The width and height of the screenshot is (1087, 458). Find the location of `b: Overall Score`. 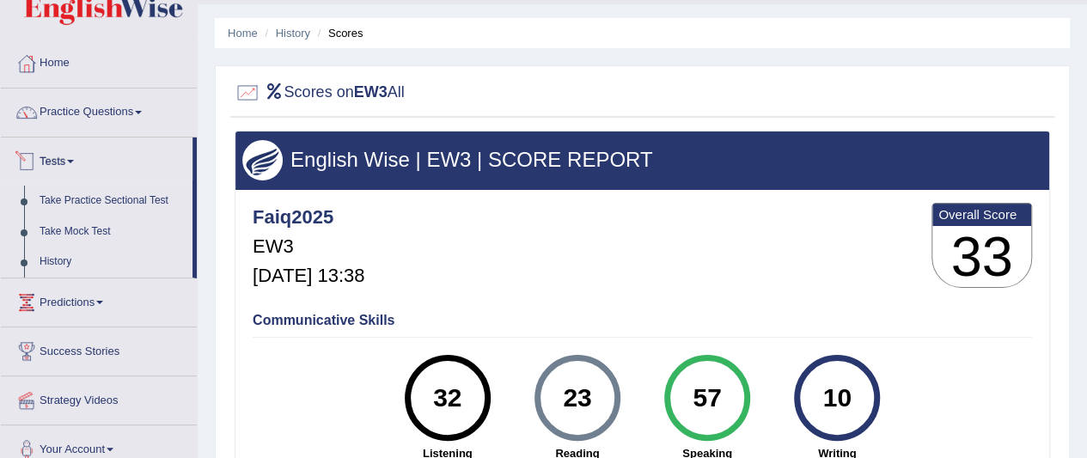

b: Overall Score is located at coordinates (982, 214).